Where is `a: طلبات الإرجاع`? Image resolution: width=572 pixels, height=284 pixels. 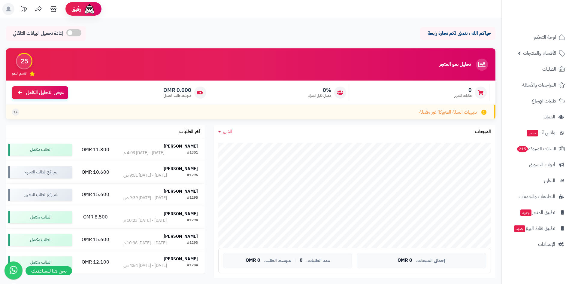 a: طلبات الإرجاع is located at coordinates (537, 101).